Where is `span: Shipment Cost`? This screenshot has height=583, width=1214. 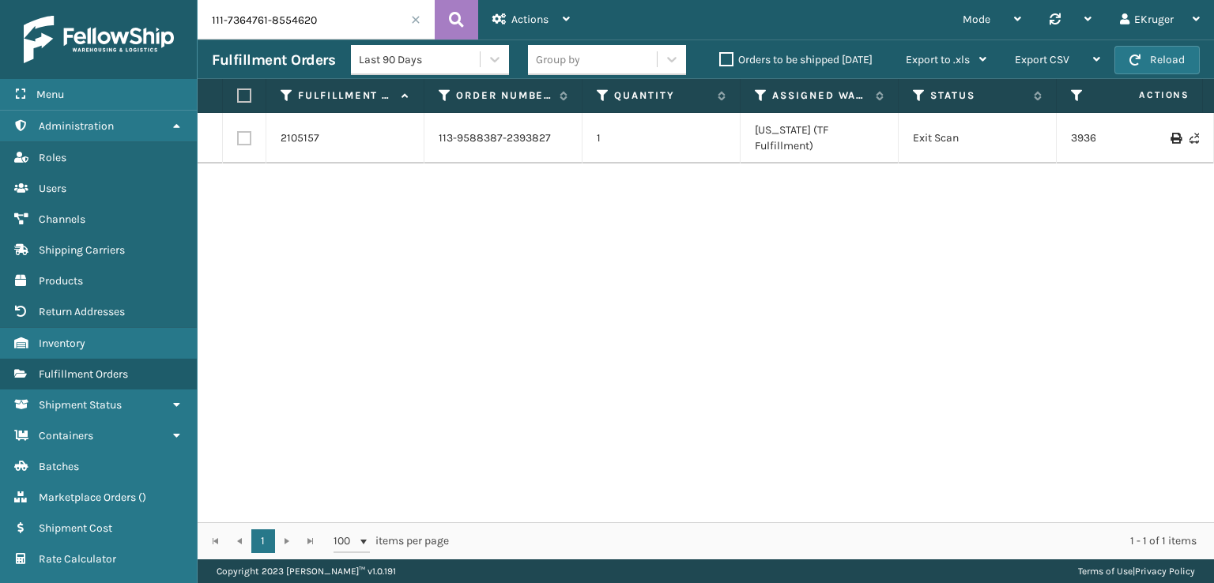
span: Shipment Cost is located at coordinates (75, 528).